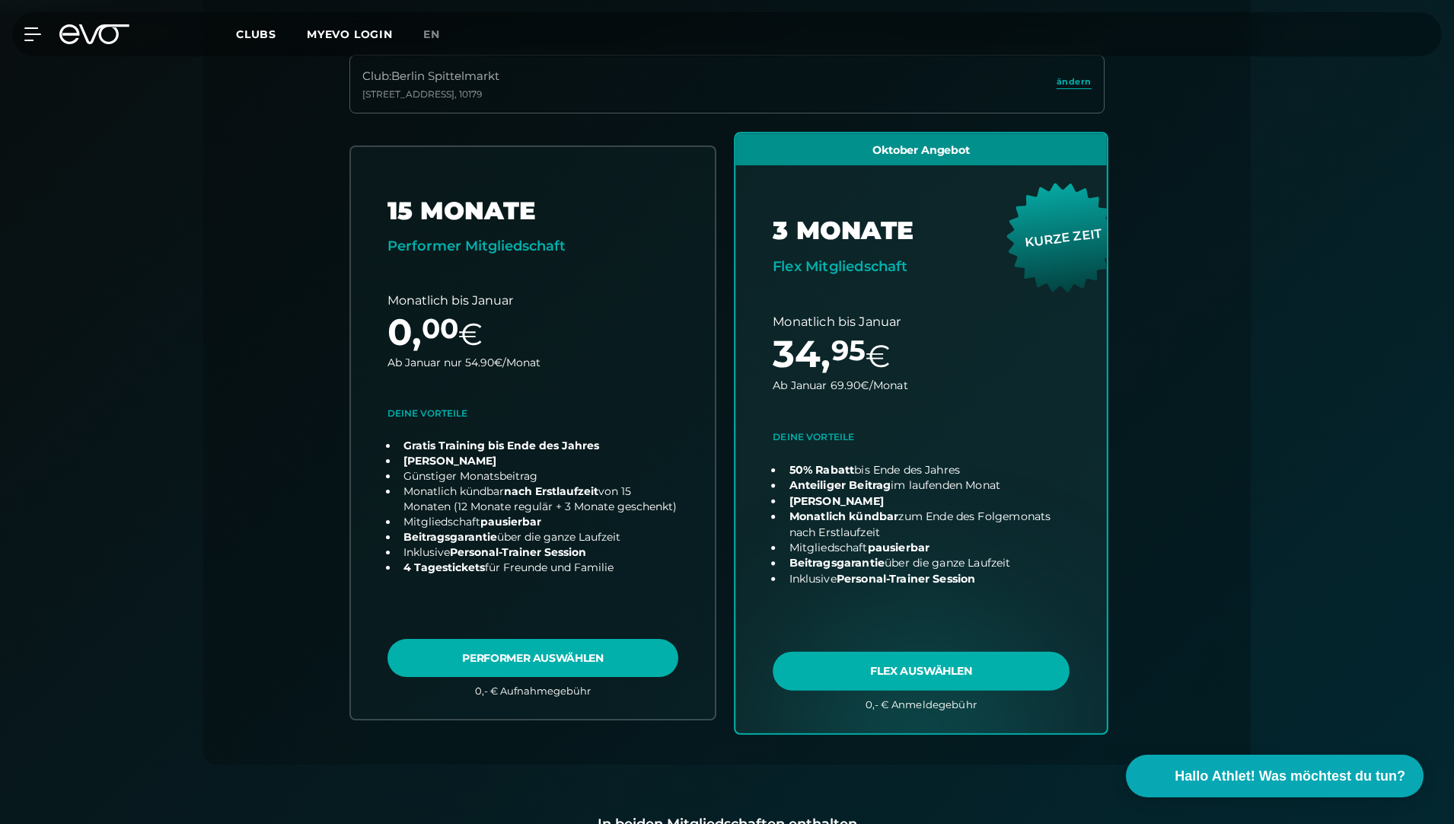  I want to click on button: Hallo Athlet! Was möchtest du tun?, so click(1275, 776).